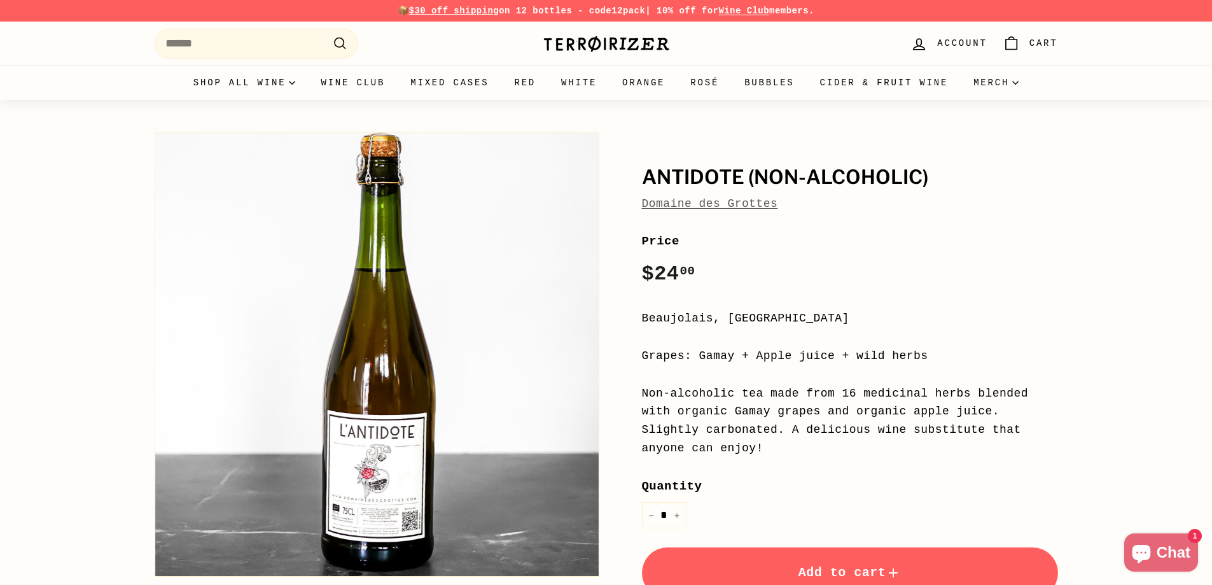  What do you see at coordinates (949, 43) in the screenshot?
I see `a: Account` at bounding box center [949, 43].